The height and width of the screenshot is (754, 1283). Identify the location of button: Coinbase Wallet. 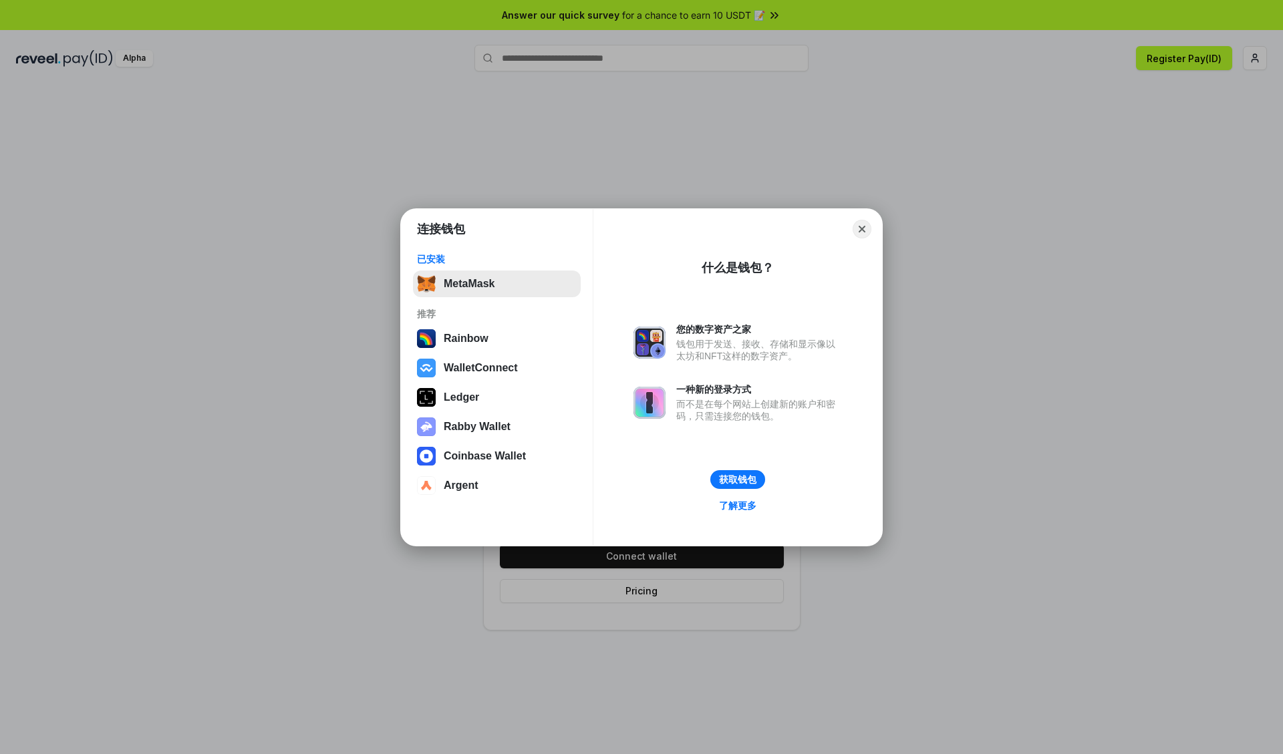
(496, 456).